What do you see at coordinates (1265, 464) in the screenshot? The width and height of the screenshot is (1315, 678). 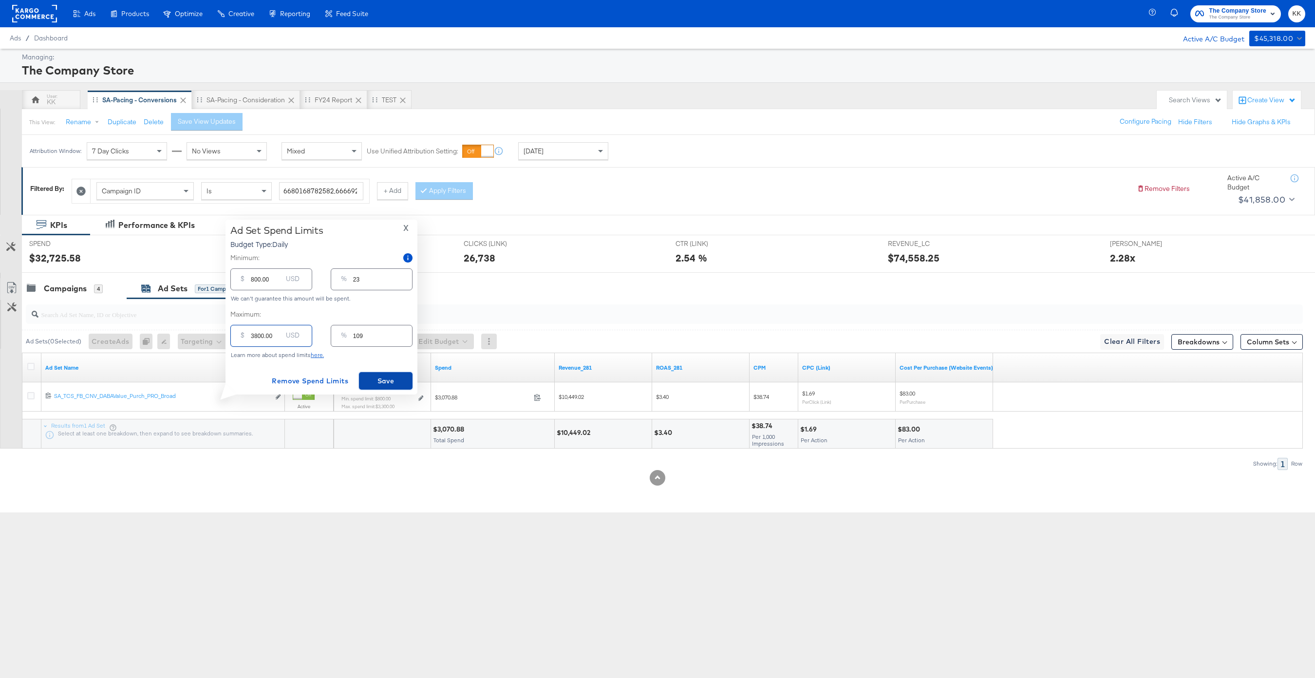 I see `div: Showing:` at bounding box center [1265, 464].